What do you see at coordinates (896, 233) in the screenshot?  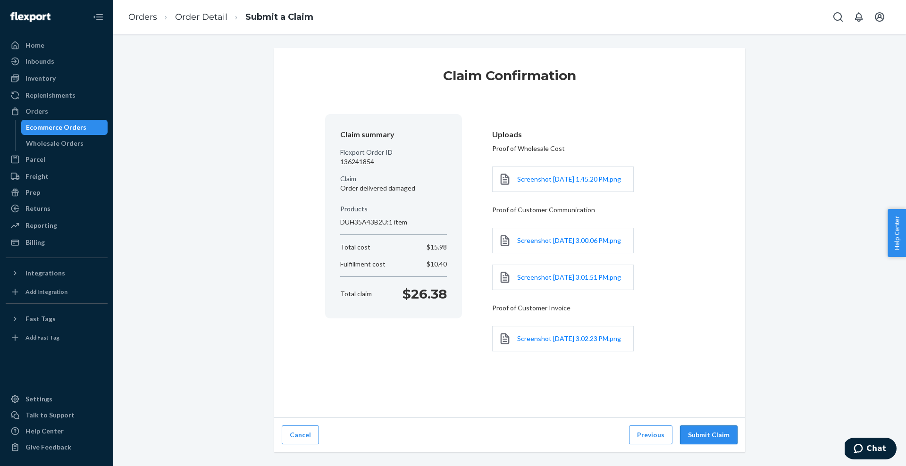 I see `button: Help Center` at bounding box center [896, 233].